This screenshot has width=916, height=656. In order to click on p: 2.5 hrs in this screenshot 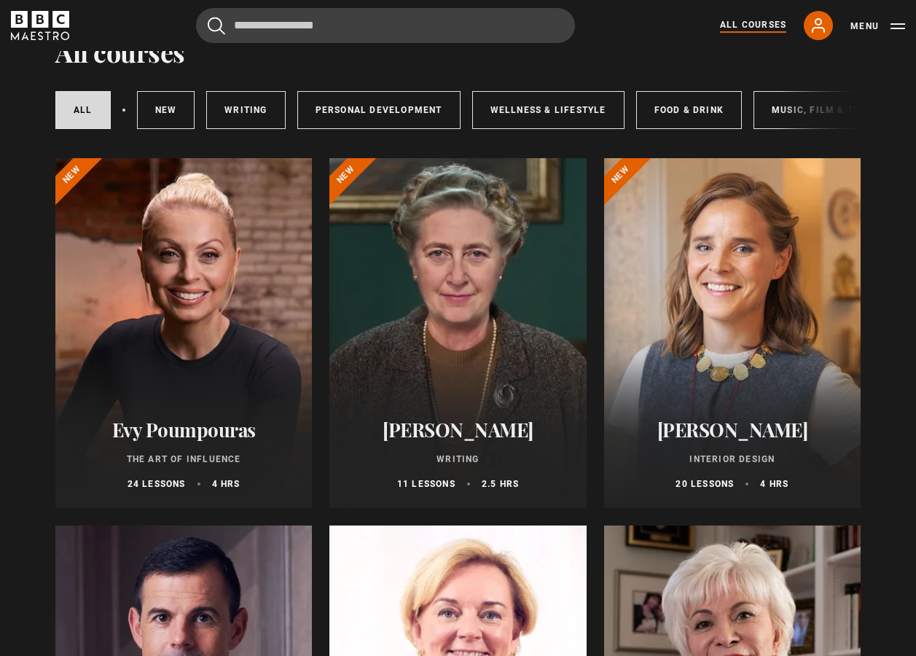, I will do `click(500, 484)`.